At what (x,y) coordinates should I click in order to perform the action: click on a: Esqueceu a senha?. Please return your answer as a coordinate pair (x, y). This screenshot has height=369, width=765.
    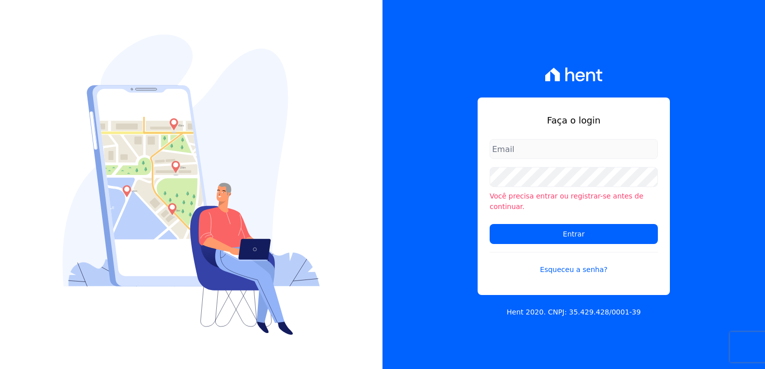
    Looking at the image, I should click on (574, 264).